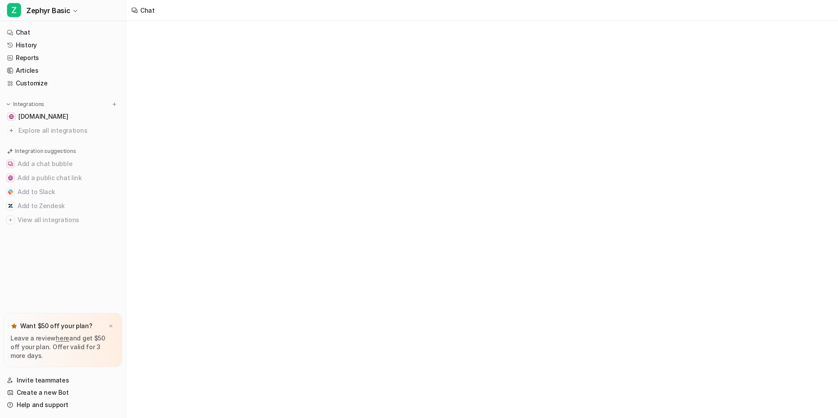 The width and height of the screenshot is (838, 418). Describe the element at coordinates (28, 104) in the screenshot. I see `p: Integrations` at that location.